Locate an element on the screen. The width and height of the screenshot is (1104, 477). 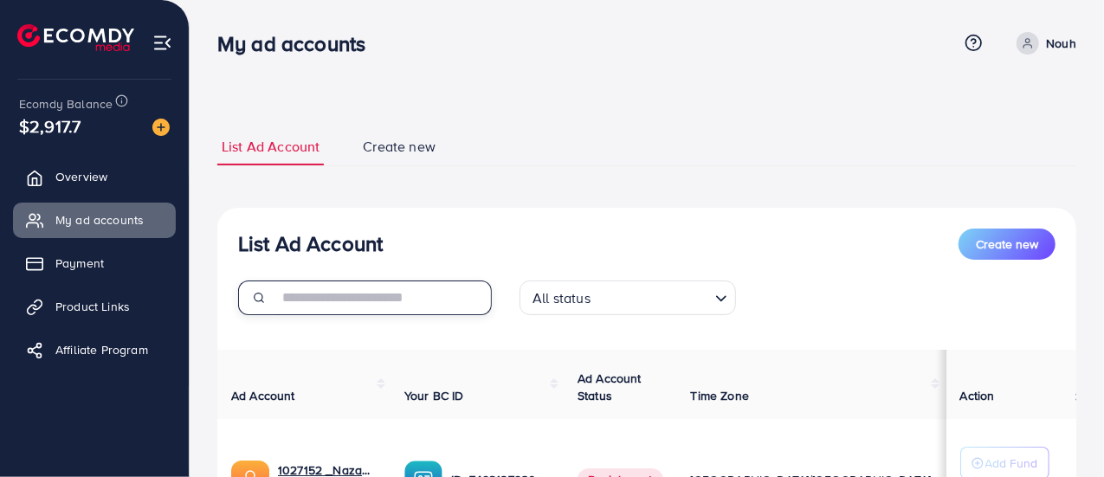
a: Overview is located at coordinates (94, 177).